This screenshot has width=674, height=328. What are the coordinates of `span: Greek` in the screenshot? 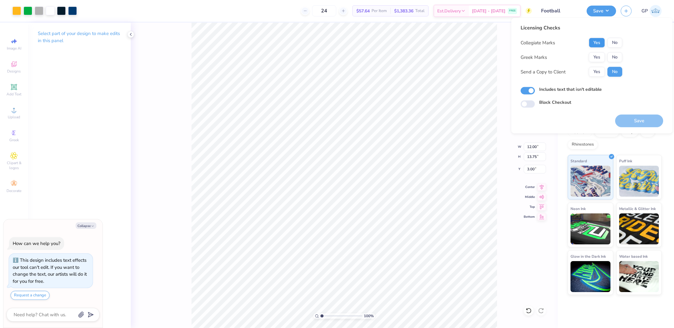 It's located at (14, 140).